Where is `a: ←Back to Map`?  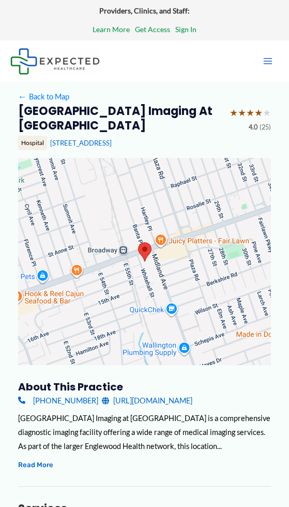
a: ←Back to Map is located at coordinates (43, 96).